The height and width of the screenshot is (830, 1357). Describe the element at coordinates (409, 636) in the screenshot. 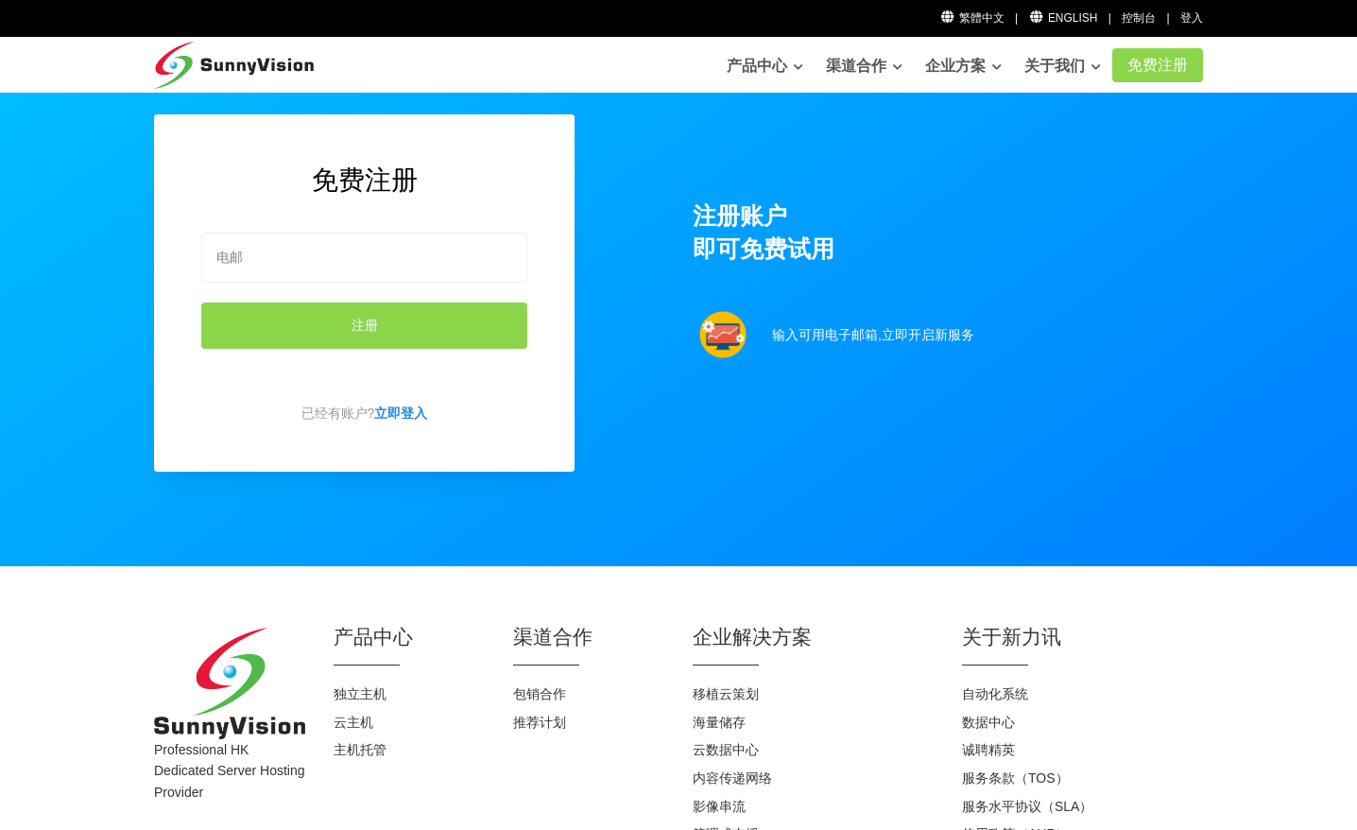

I see `h2: 产品中心` at that location.